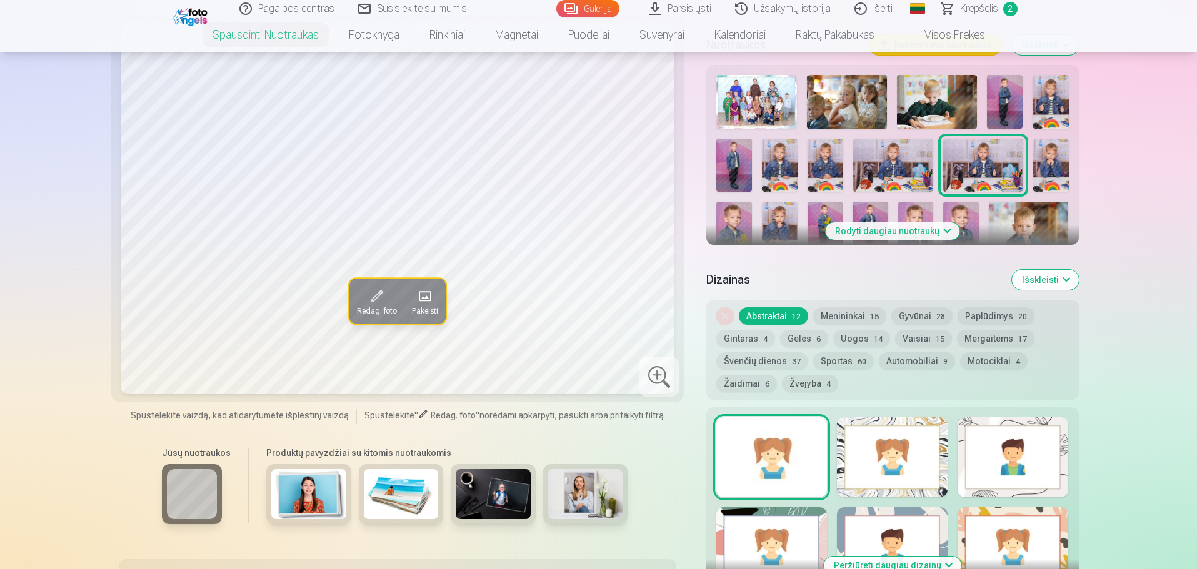 The height and width of the screenshot is (569, 1197). Describe the element at coordinates (266, 35) in the screenshot. I see `a: Spausdinti nuotraukas` at that location.